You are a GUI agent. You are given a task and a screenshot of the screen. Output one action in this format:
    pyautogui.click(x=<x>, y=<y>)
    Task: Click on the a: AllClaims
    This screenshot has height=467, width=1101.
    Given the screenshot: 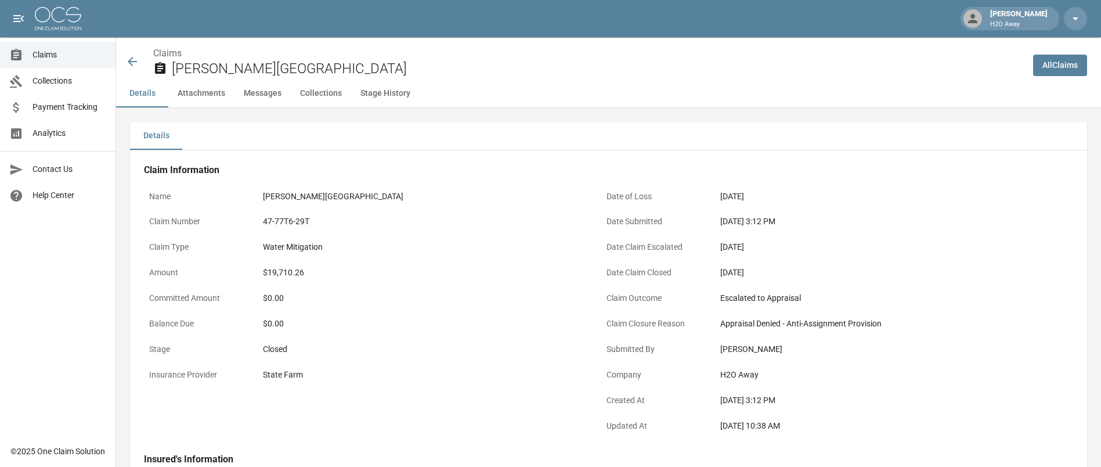 What is the action you would take?
    pyautogui.click(x=1060, y=65)
    